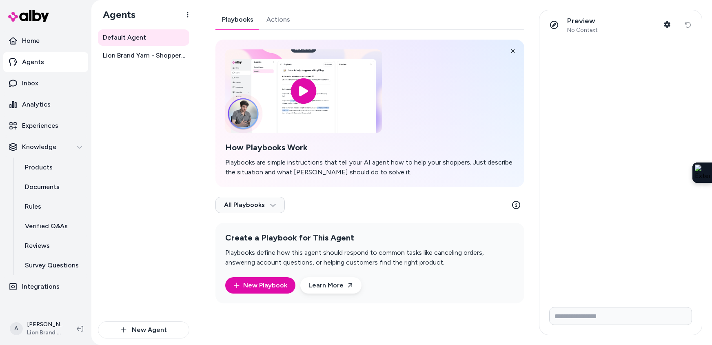  I want to click on a: Home, so click(46, 41).